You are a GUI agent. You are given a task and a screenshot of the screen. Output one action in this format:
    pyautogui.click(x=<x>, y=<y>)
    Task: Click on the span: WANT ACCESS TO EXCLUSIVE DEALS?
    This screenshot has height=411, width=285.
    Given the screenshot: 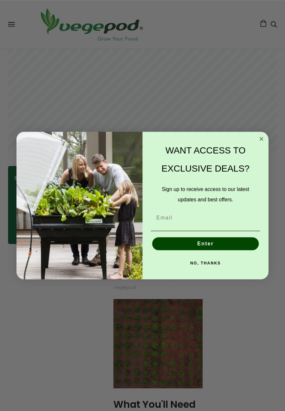 What is the action you would take?
    pyautogui.click(x=206, y=159)
    